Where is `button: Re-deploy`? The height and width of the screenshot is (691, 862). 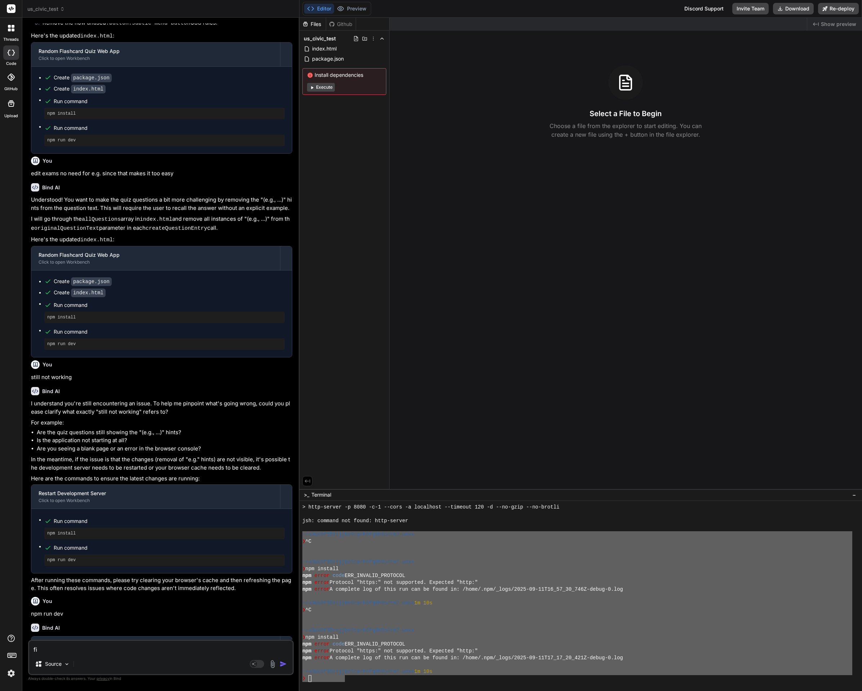
button: Re-deploy is located at coordinates (839, 9).